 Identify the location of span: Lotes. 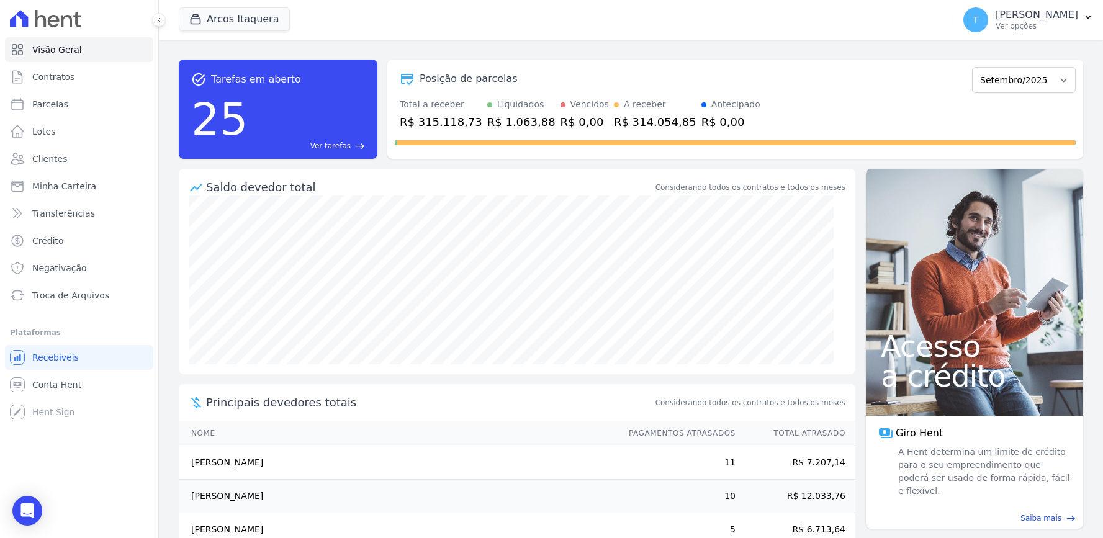
(44, 132).